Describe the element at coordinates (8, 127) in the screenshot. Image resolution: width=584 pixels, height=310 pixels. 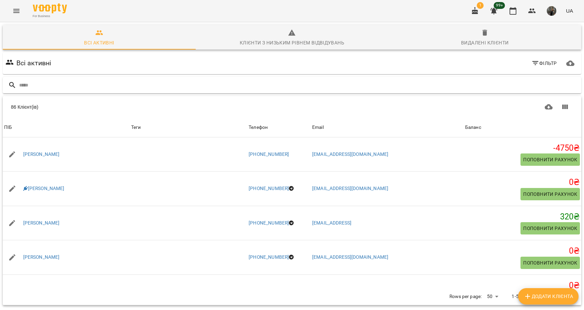
I see `div: ПІБ` at that location.